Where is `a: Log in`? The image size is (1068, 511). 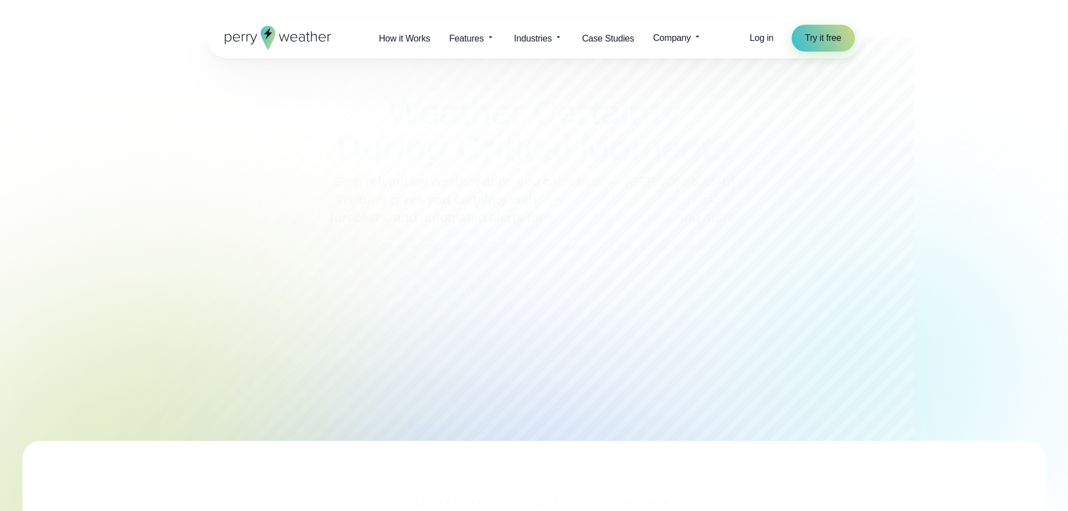
a: Log in is located at coordinates (761, 38).